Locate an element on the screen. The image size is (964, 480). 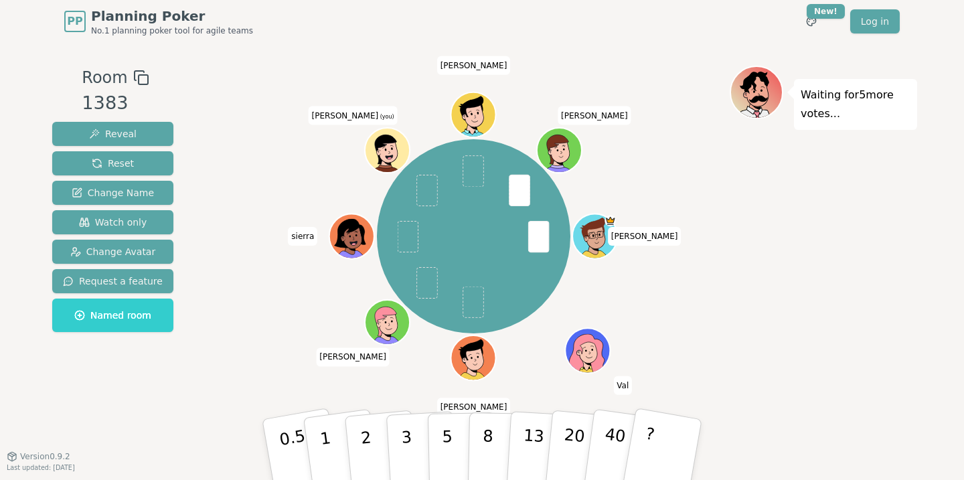
button: Watch only is located at coordinates (112, 222).